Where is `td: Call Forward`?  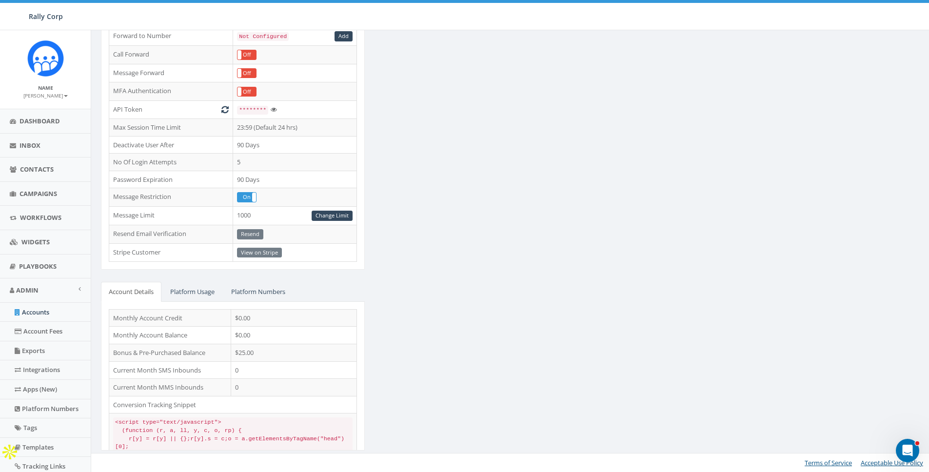
td: Call Forward is located at coordinates (171, 55).